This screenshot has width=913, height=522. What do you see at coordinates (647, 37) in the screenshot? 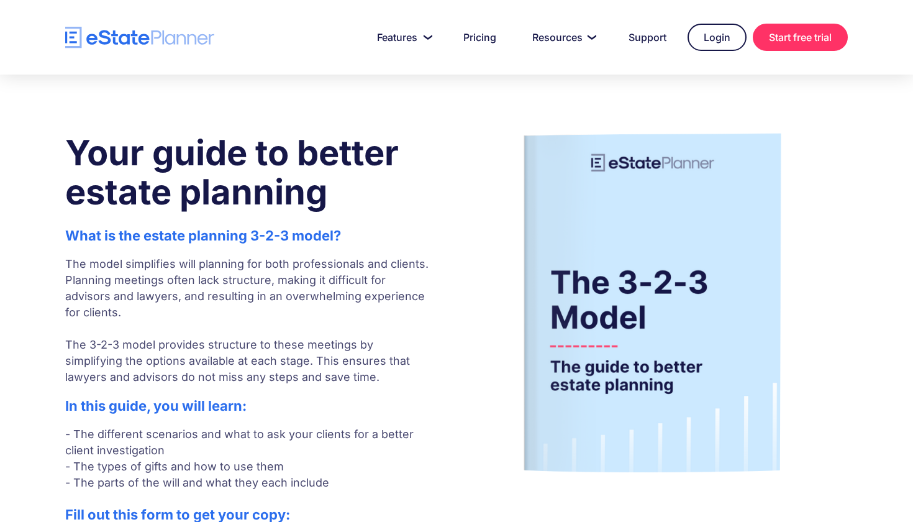
I see `a: Support` at bounding box center [647, 37].